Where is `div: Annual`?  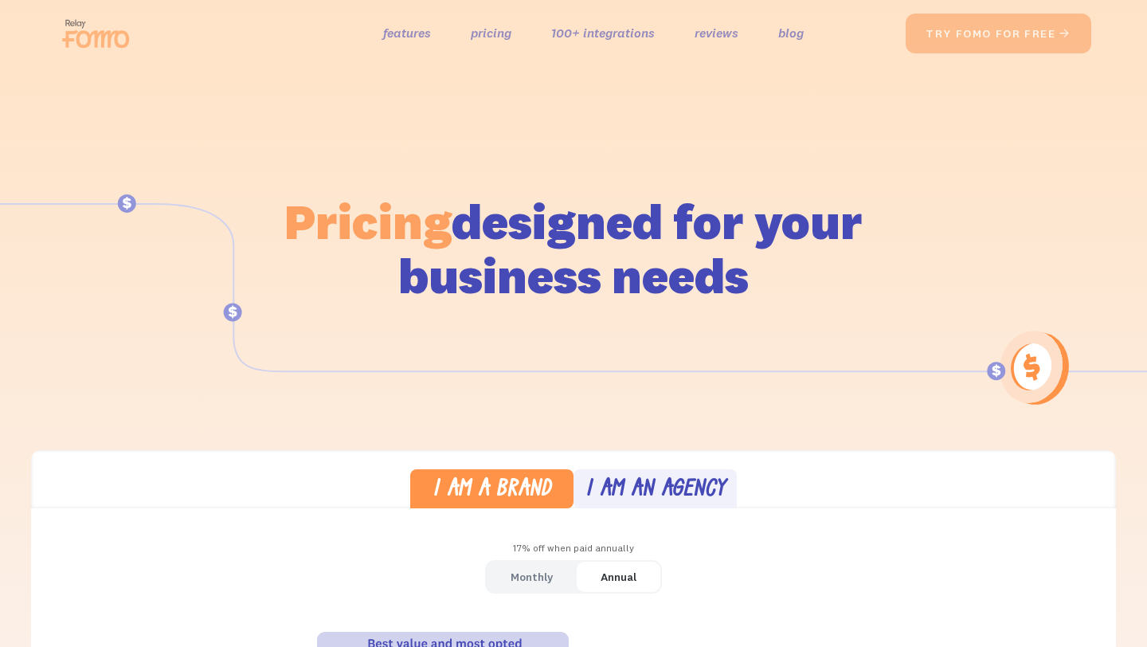
div: Annual is located at coordinates (618, 577).